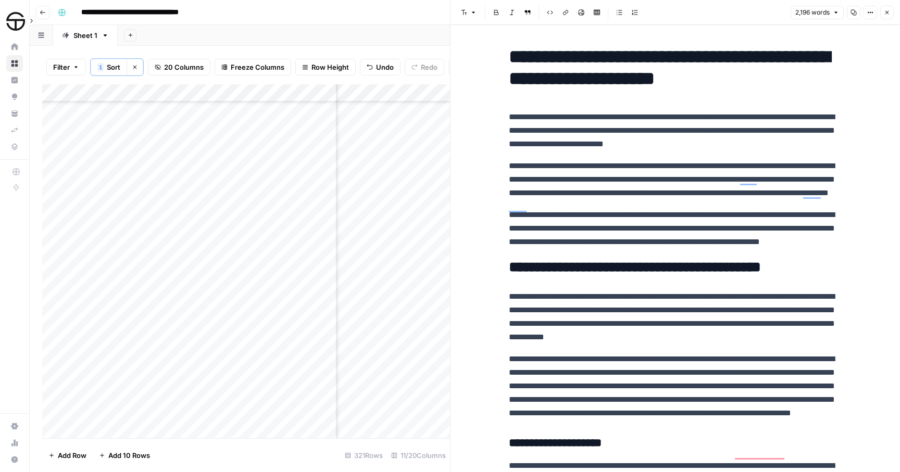 The height and width of the screenshot is (472, 900). Describe the element at coordinates (108, 67) in the screenshot. I see `button: 1Sort` at that location.